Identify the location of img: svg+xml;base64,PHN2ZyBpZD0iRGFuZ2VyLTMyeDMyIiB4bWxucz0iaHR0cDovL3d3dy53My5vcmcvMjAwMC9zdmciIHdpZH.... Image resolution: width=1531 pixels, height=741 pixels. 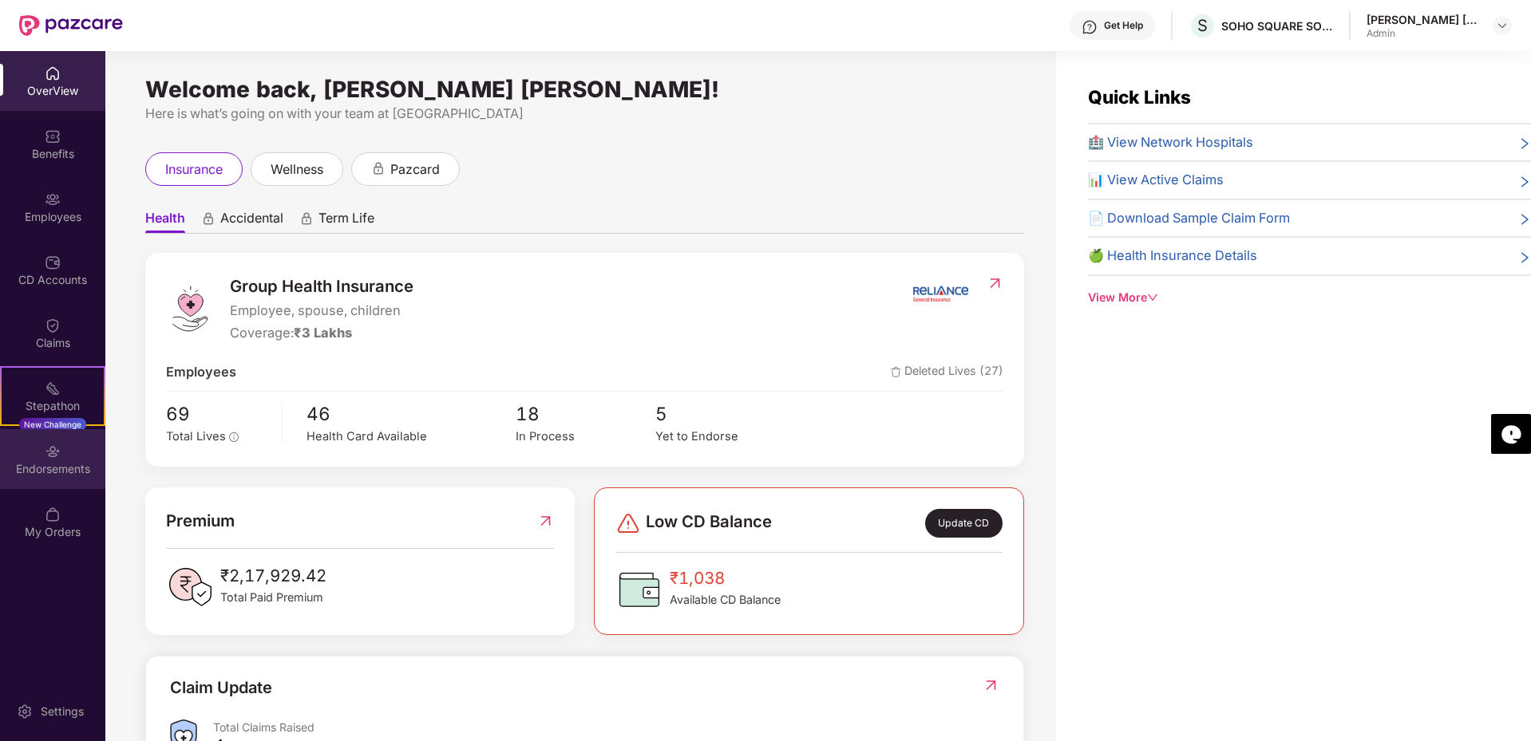
(628, 524).